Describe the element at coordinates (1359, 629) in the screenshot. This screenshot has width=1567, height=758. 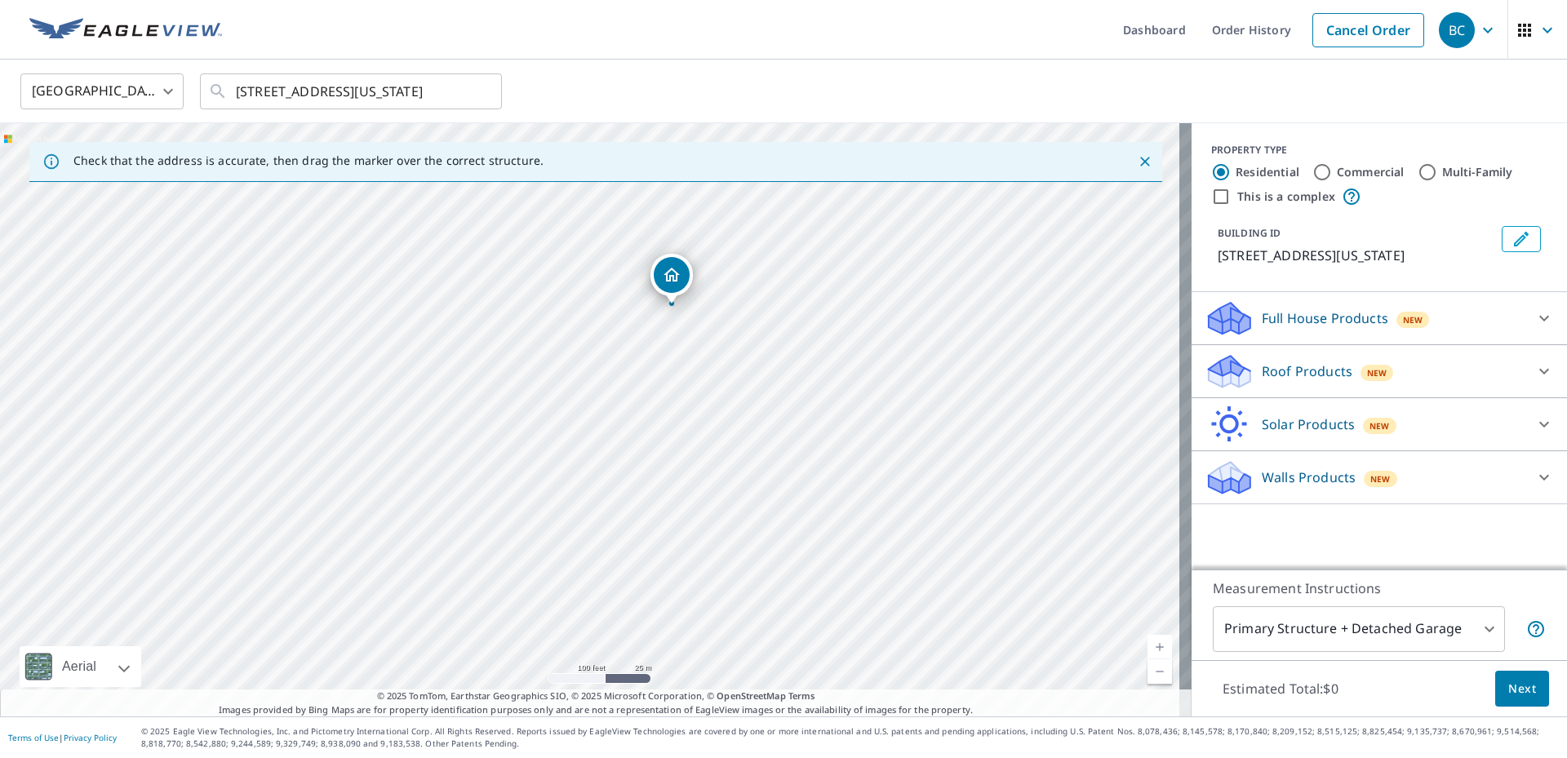
I see `div: Primary Structure + Detached Garage` at that location.